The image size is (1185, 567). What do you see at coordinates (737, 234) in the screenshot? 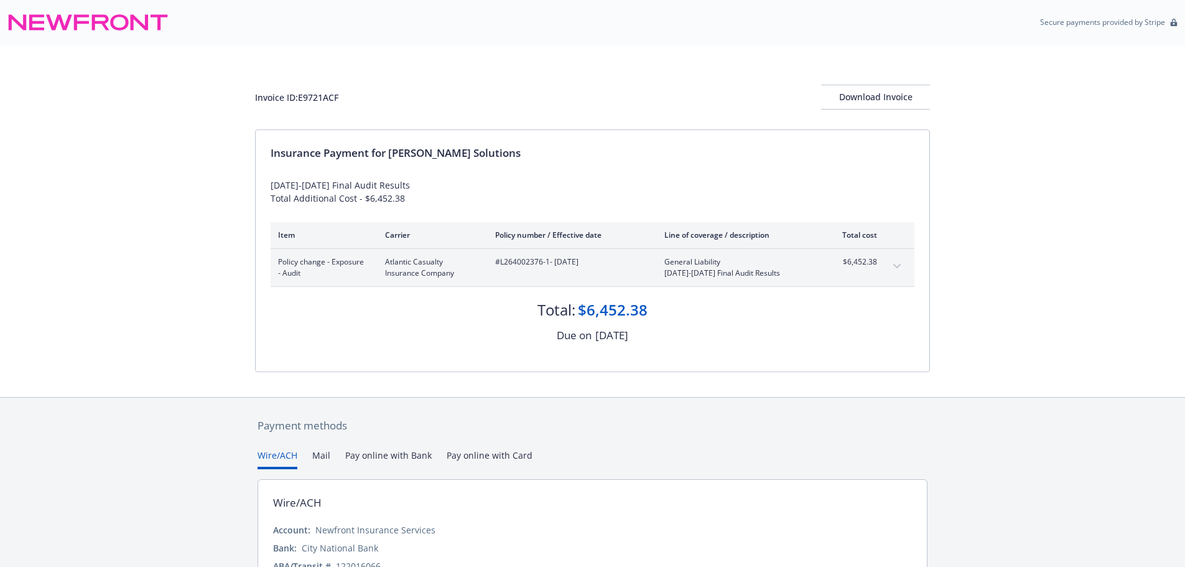
I see `div: Line of coverage / description` at bounding box center [737, 234].